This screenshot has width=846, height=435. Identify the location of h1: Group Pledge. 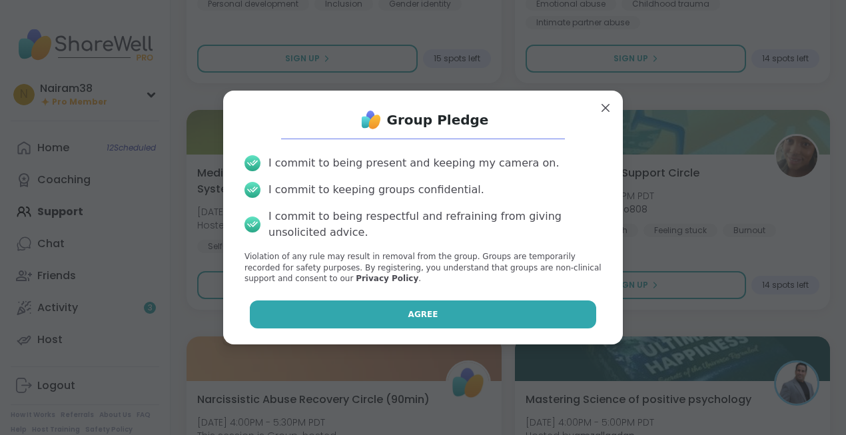
(437, 120).